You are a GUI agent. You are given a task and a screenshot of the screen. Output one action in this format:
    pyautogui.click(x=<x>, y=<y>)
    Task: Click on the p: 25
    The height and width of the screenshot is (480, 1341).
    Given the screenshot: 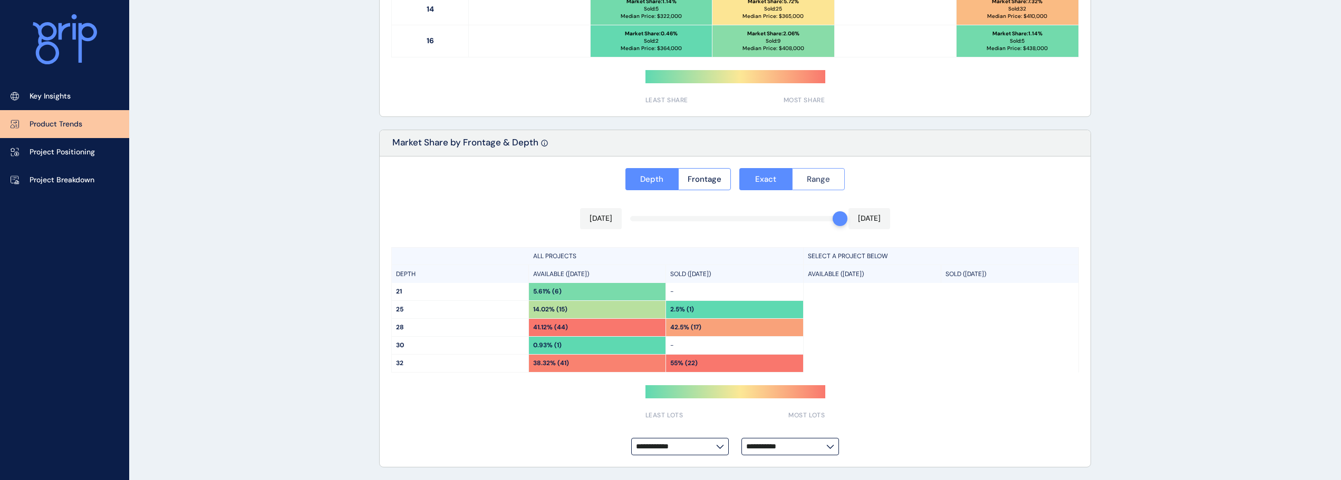 What is the action you would take?
    pyautogui.click(x=460, y=310)
    